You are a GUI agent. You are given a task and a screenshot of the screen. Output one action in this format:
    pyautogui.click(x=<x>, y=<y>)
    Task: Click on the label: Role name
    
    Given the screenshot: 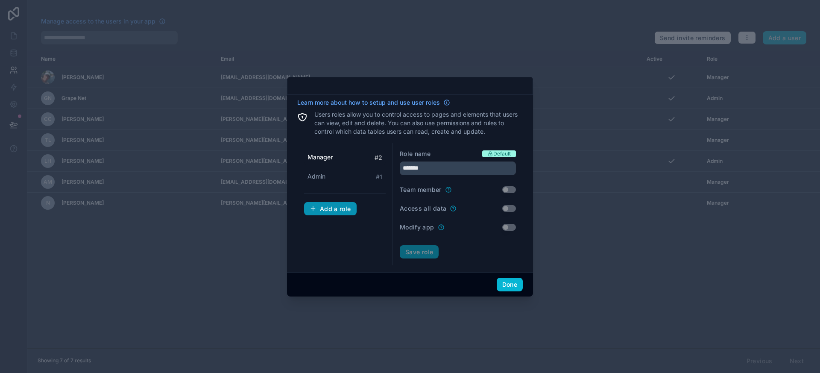 What is the action you would take?
    pyautogui.click(x=415, y=154)
    